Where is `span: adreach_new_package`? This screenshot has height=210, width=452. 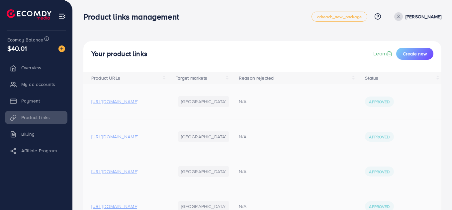 span: adreach_new_package is located at coordinates (339, 17).